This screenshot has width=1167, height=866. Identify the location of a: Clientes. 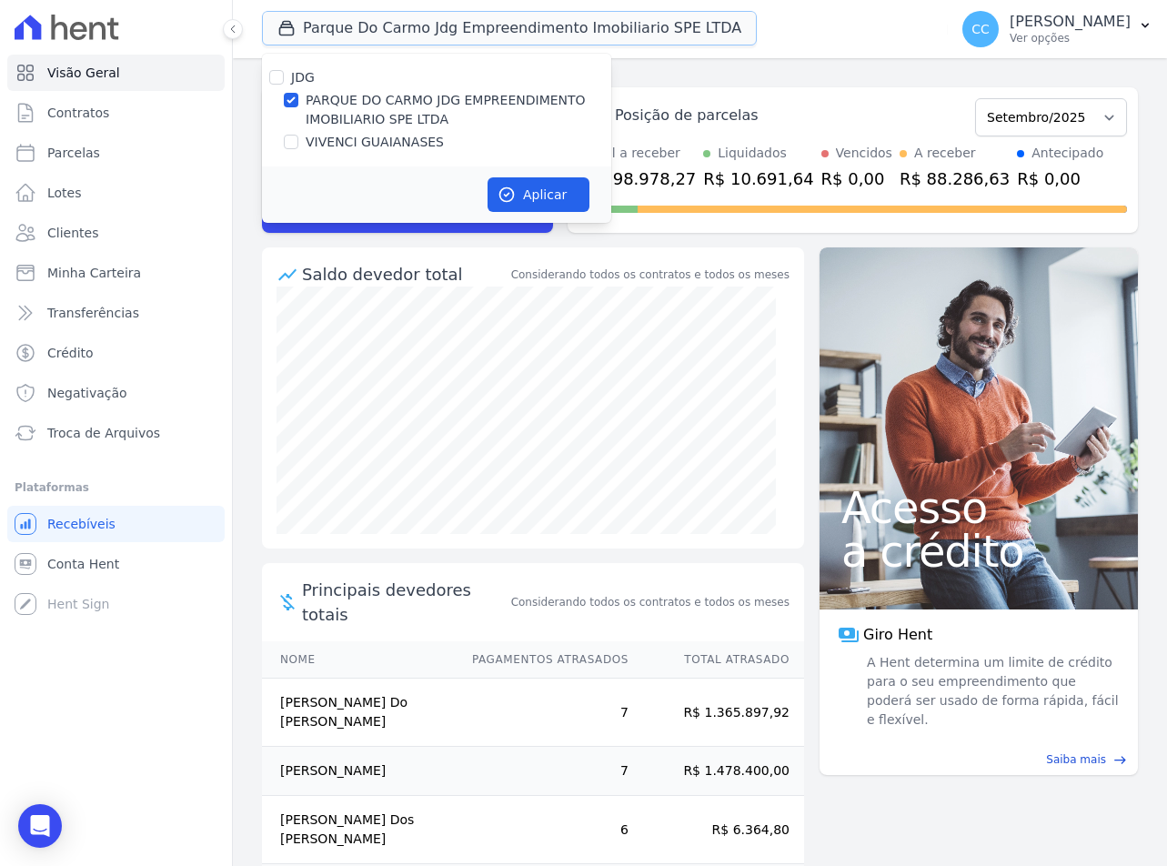
(115, 233).